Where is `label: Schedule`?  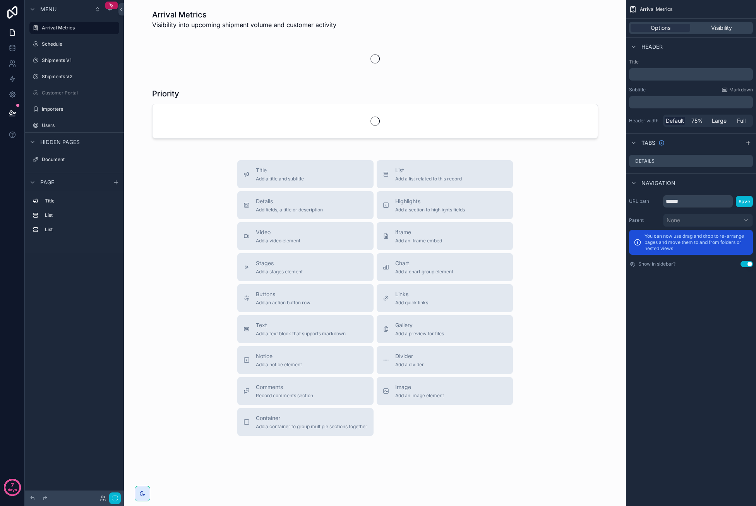
label: Schedule is located at coordinates (80, 44).